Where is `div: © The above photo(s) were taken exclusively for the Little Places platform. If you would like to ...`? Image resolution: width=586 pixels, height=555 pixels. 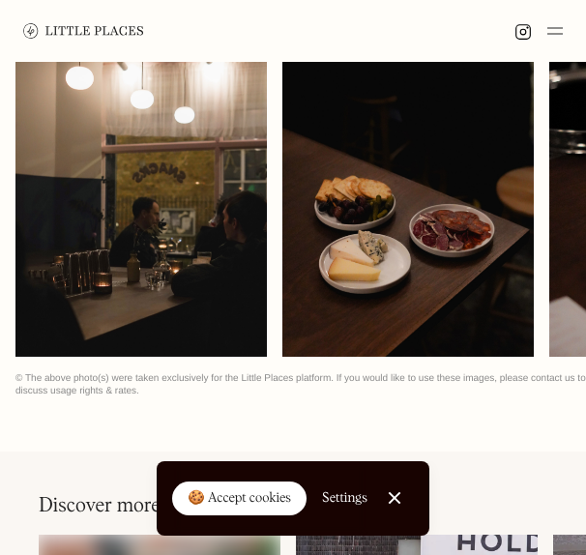 div: © The above photo(s) were taken exclusively for the Little Places platform. If you would like to ... is located at coordinates (301, 385).